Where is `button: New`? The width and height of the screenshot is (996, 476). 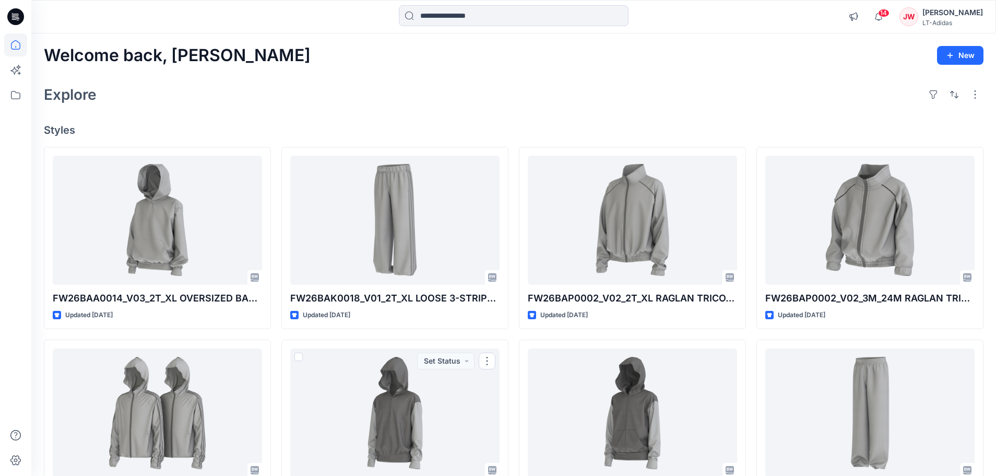 button: New is located at coordinates (960, 55).